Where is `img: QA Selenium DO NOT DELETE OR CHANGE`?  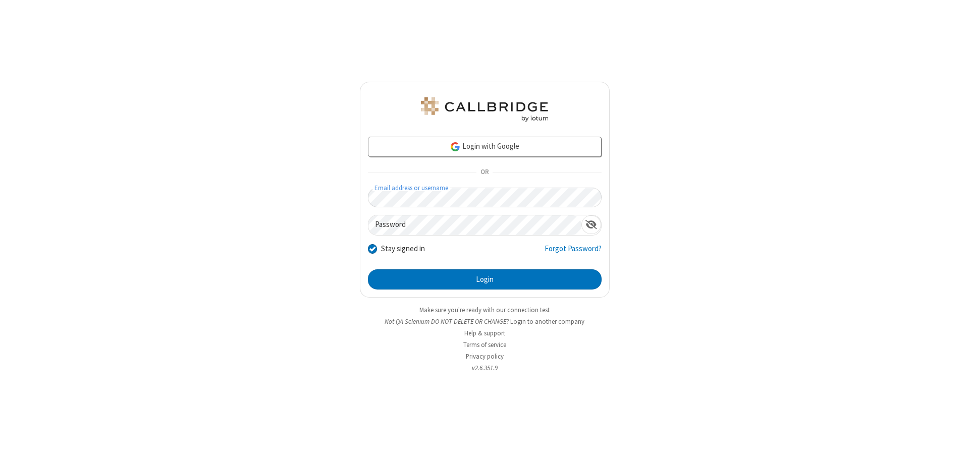
img: QA Selenium DO NOT DELETE OR CHANGE is located at coordinates (485, 110).